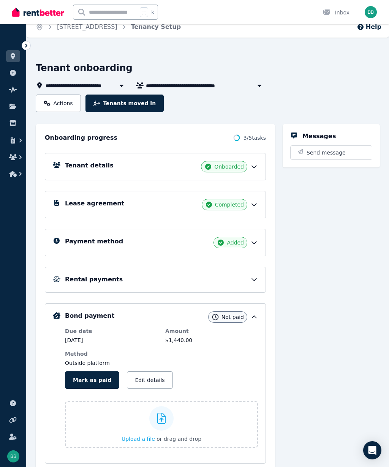  Describe the element at coordinates (38, 12) in the screenshot. I see `img: RentBetter` at that location.